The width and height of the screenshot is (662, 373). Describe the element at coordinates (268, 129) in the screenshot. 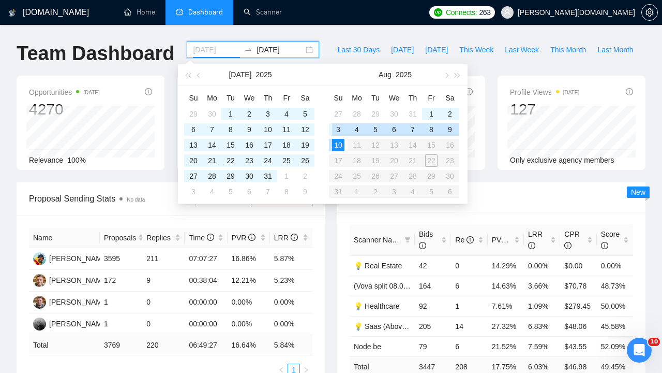

I see `td: 2025-07-10` at that location.